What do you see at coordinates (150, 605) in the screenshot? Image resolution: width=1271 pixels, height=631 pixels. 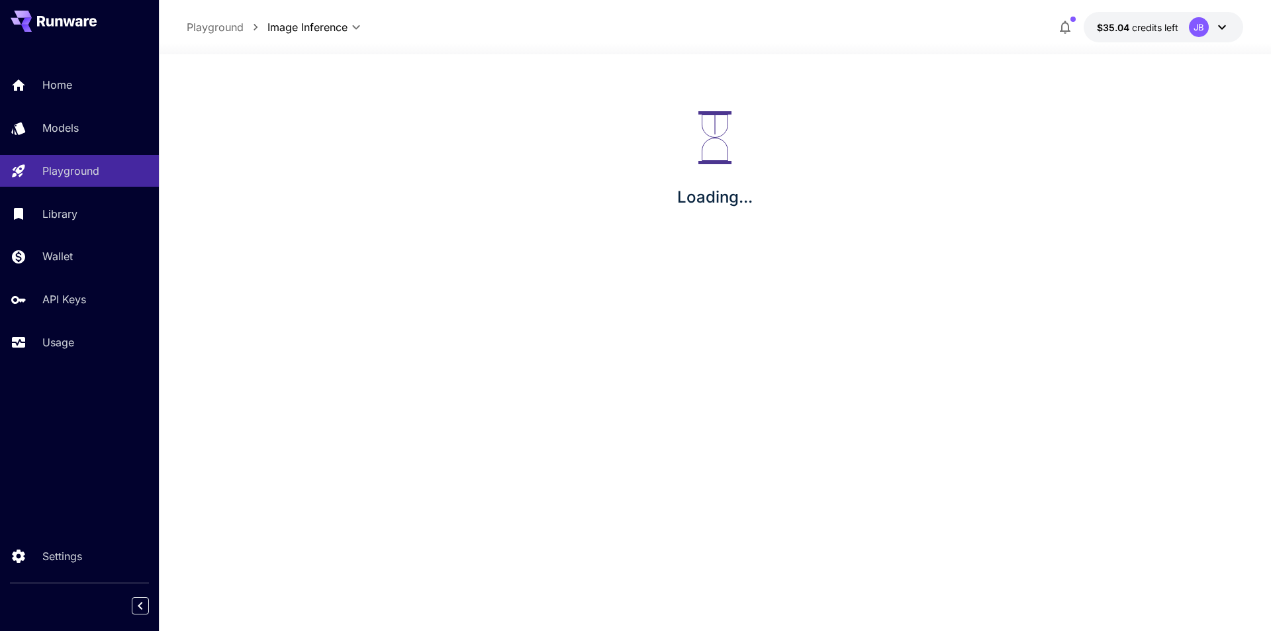 I see `div: Collapse sidebar` at bounding box center [150, 605].